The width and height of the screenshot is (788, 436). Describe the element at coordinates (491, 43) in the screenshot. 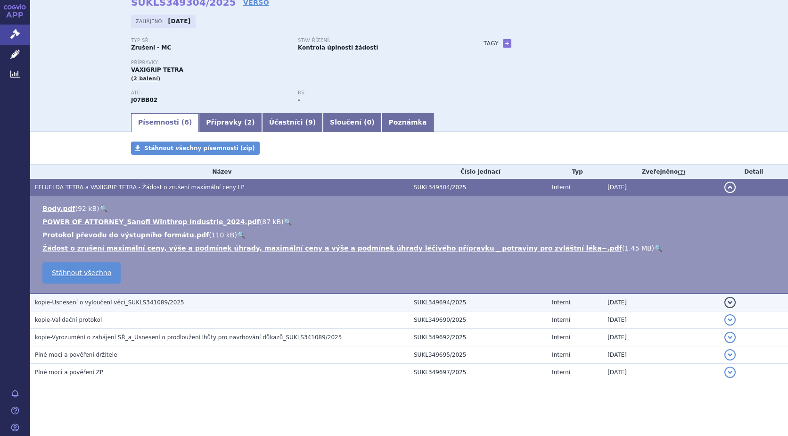

I see `h3: Tagy` at that location.